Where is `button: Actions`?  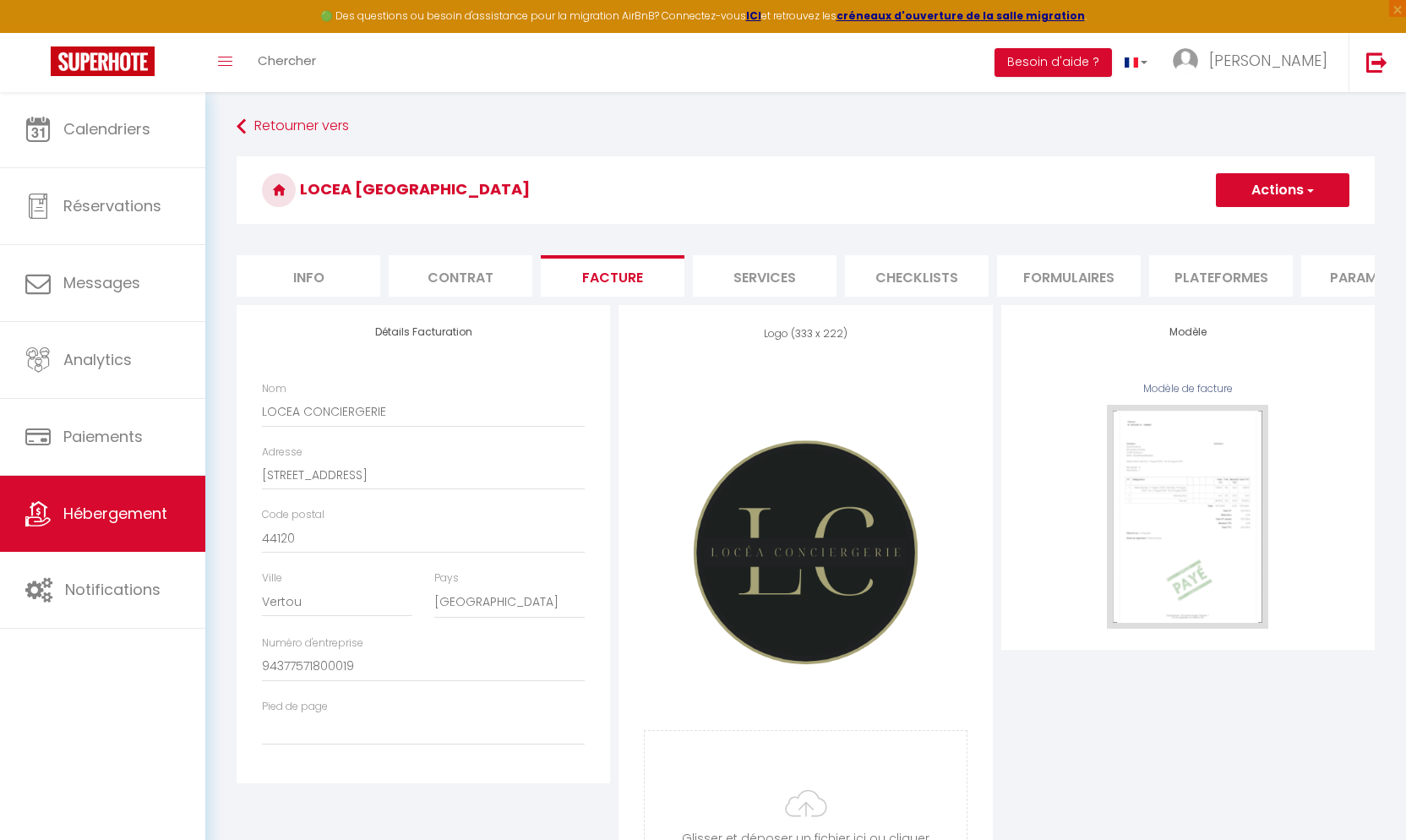
button: Actions is located at coordinates (1283, 190).